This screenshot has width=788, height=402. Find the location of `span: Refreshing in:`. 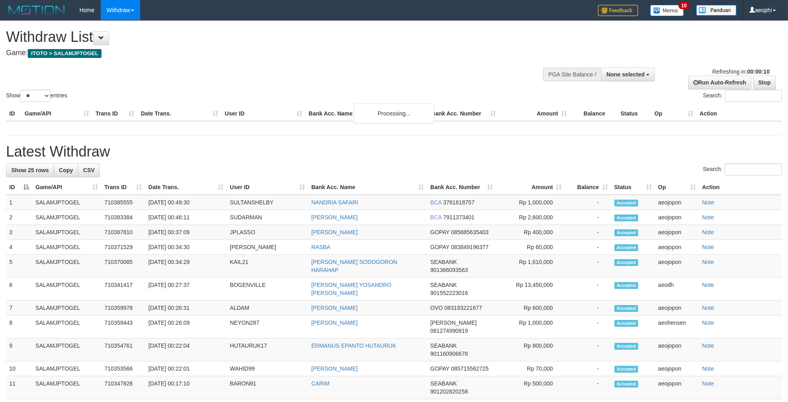

span: Refreshing in: is located at coordinates (741, 72).